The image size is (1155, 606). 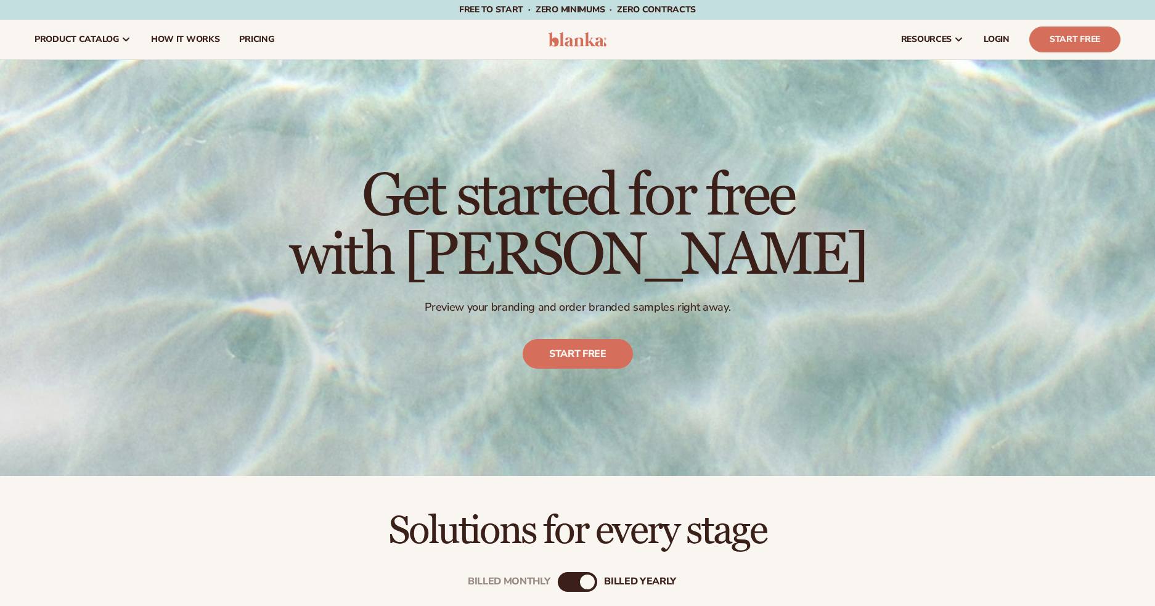 What do you see at coordinates (926, 39) in the screenshot?
I see `span: resources` at bounding box center [926, 39].